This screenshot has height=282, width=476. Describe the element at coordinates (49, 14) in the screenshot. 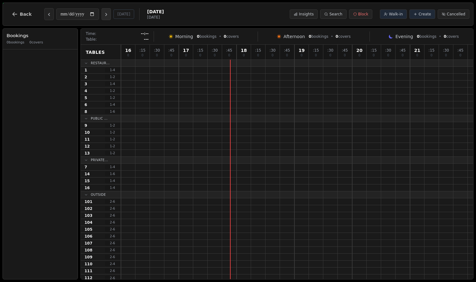

I see `button: Previous day` at that location.